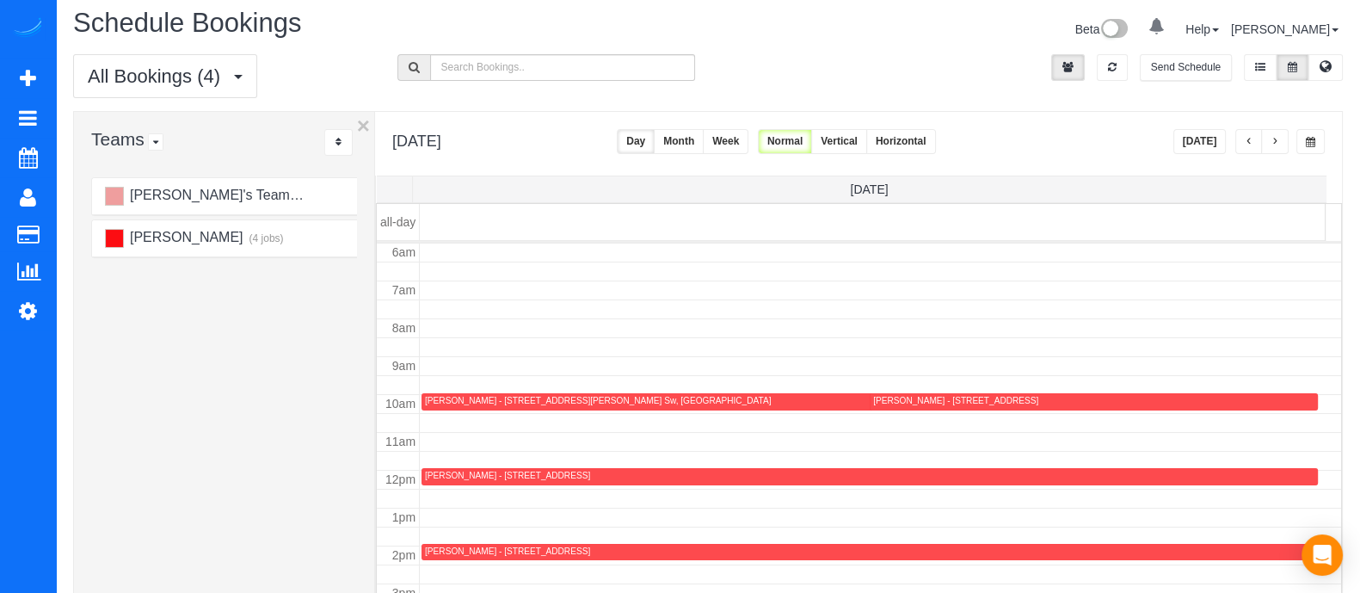 The width and height of the screenshot is (1360, 593). What do you see at coordinates (636, 141) in the screenshot?
I see `button: Day` at bounding box center [636, 141].